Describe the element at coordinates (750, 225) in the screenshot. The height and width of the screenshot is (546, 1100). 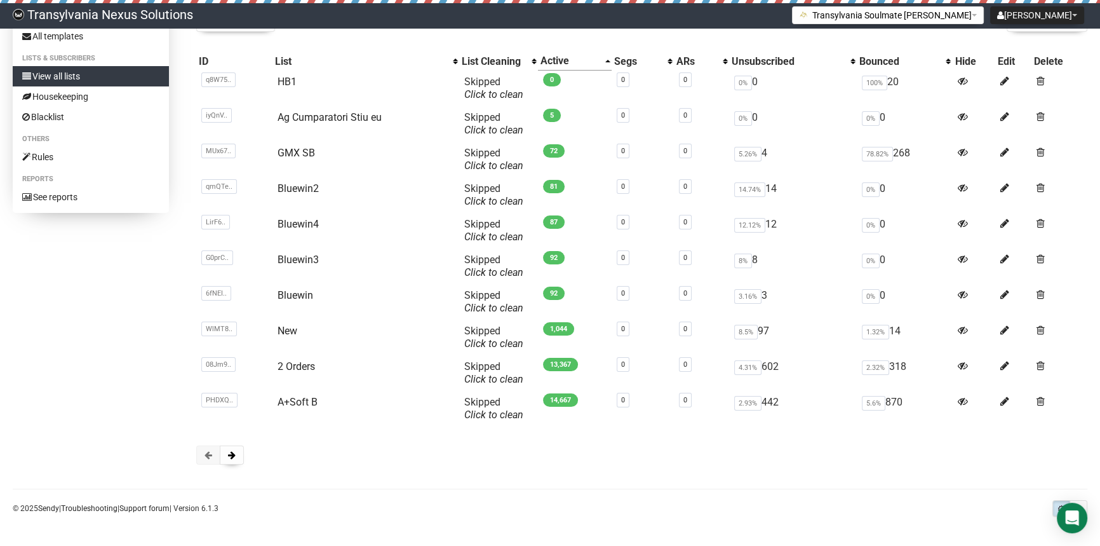
I see `span: 12.12%` at that location.